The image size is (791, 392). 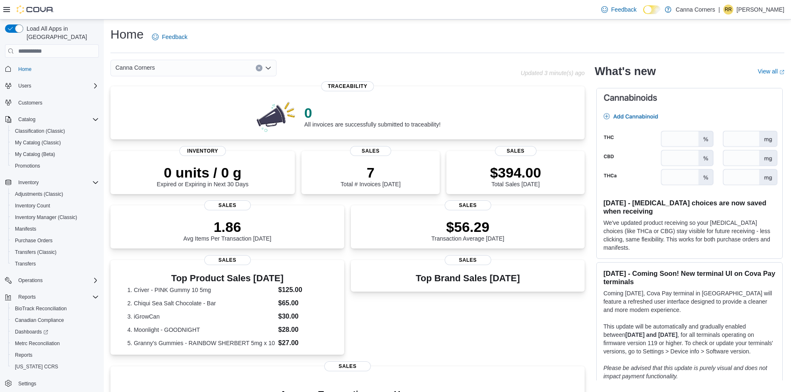 What do you see at coordinates (37, 344) in the screenshot?
I see `span: Metrc Reconciliation` at bounding box center [37, 344].